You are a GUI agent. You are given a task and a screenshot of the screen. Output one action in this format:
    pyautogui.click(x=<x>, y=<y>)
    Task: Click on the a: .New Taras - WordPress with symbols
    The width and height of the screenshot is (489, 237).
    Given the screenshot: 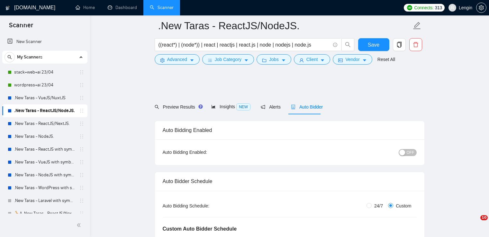 What is the action you would take?
    pyautogui.click(x=45, y=188)
    